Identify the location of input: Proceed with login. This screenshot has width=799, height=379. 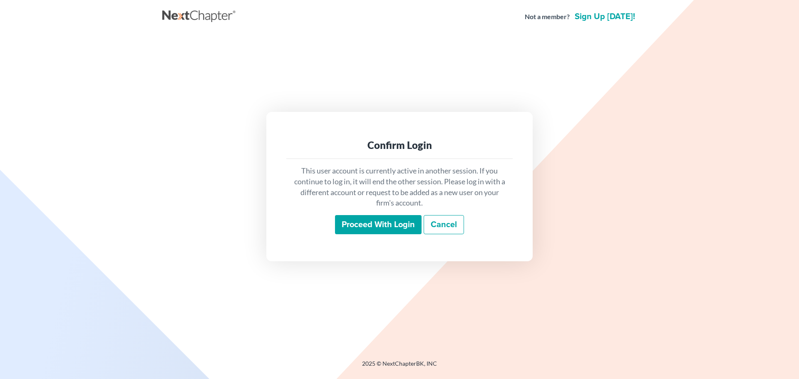
(378, 225).